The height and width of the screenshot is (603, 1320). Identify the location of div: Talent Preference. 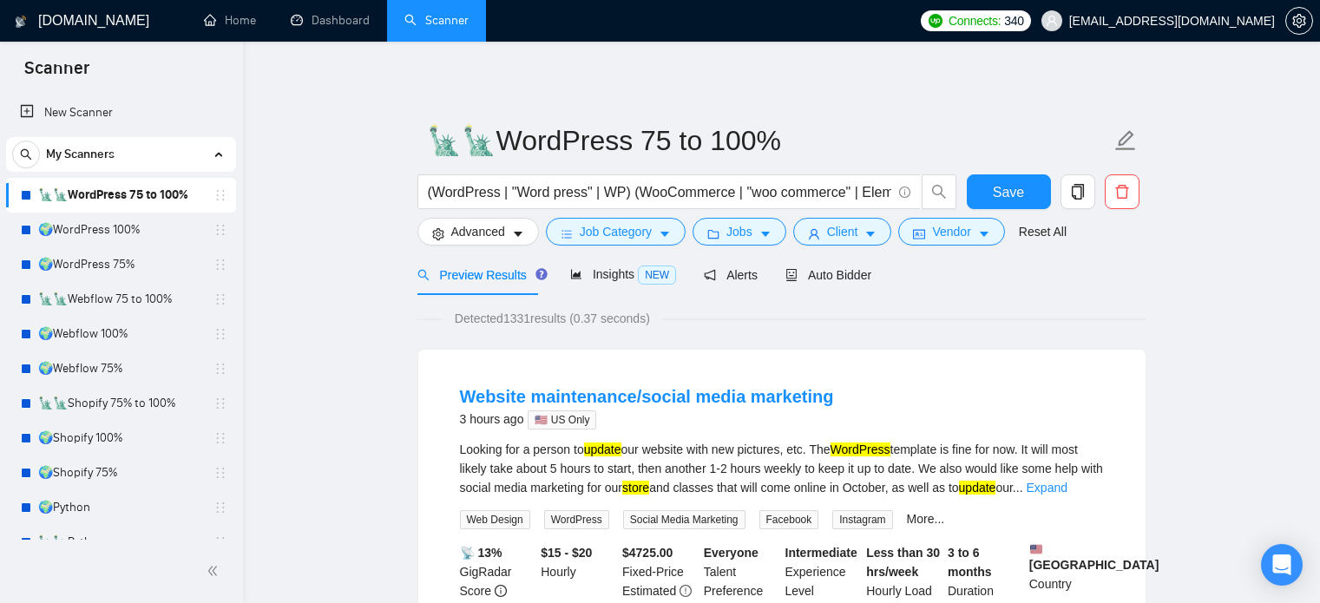
(741, 572).